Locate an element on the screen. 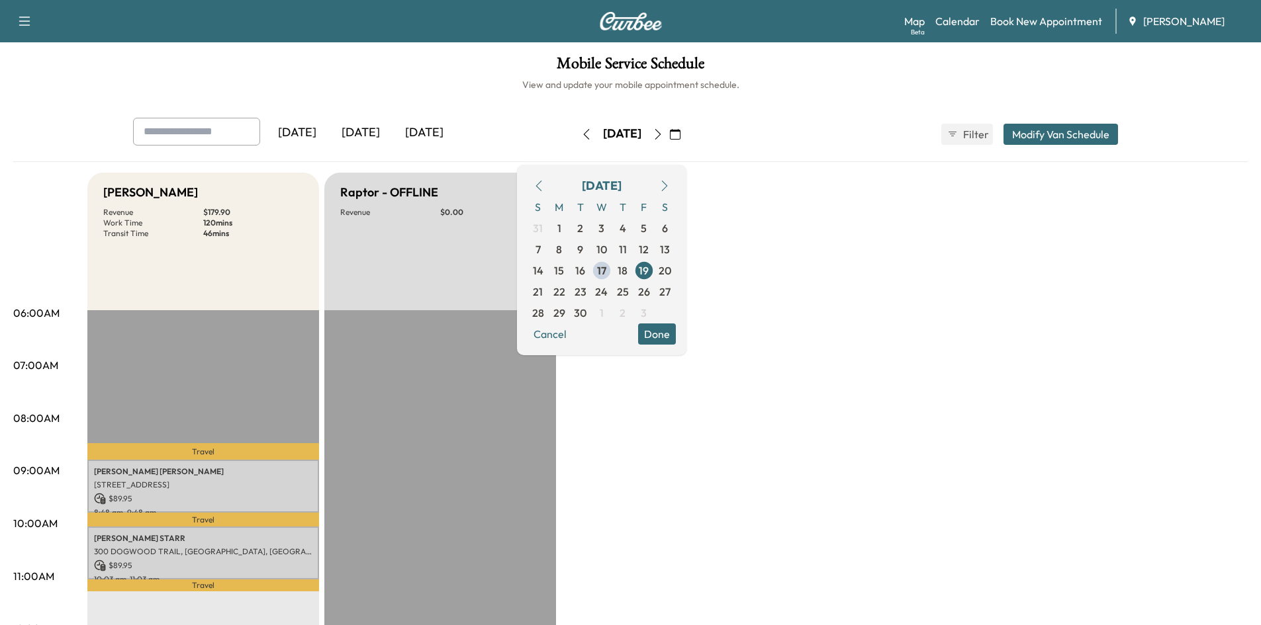 This screenshot has width=1261, height=625. p: Transit Time is located at coordinates (153, 234).